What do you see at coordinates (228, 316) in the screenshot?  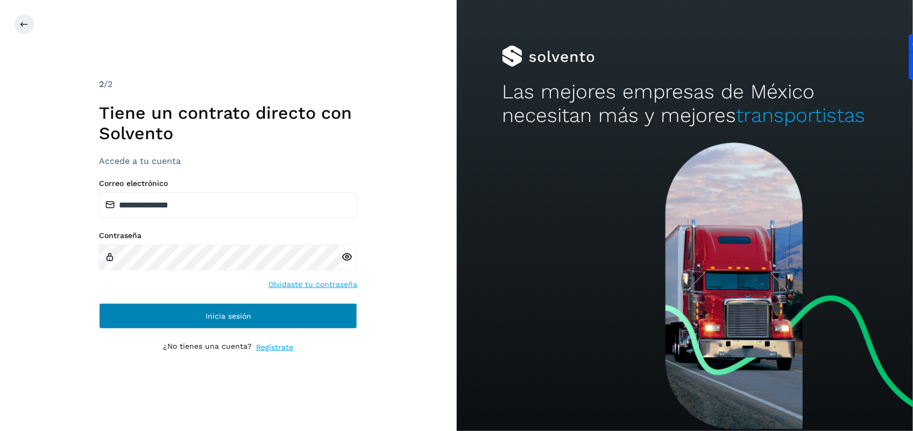 I see `button: Inicia sesión` at bounding box center [228, 316].